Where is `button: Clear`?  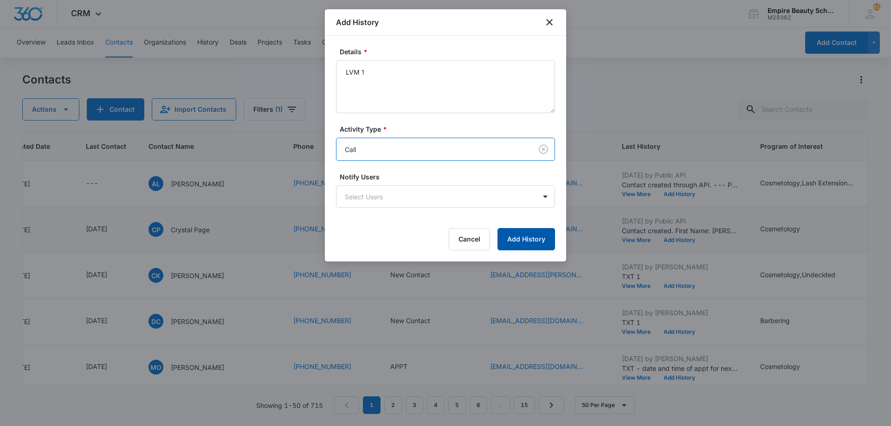
button: Clear is located at coordinates (543, 149).